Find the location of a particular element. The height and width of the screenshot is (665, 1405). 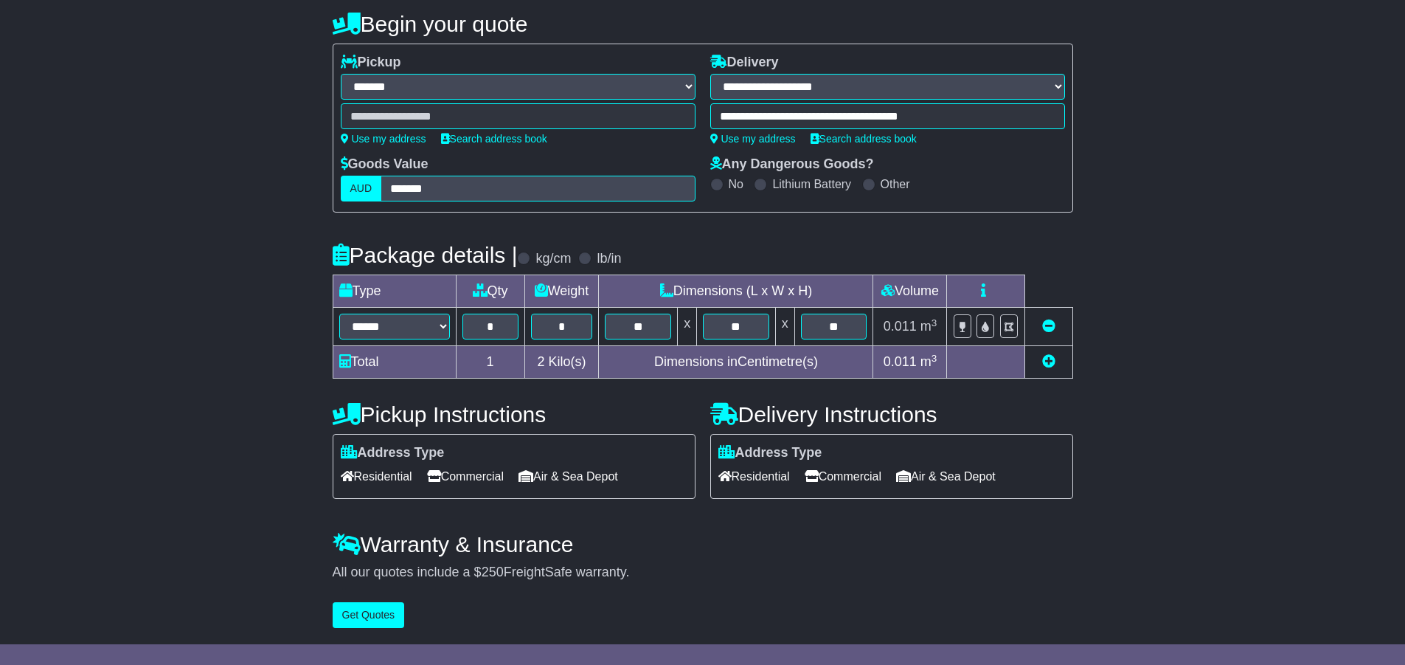

label: Lithium Battery is located at coordinates (811, 184).